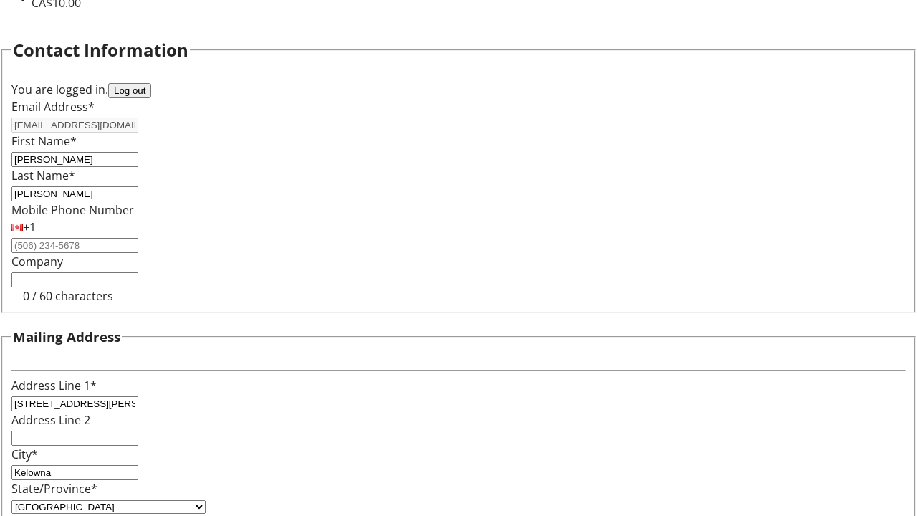 This screenshot has width=917, height=516. I want to click on label: State/Province*, so click(54, 489).